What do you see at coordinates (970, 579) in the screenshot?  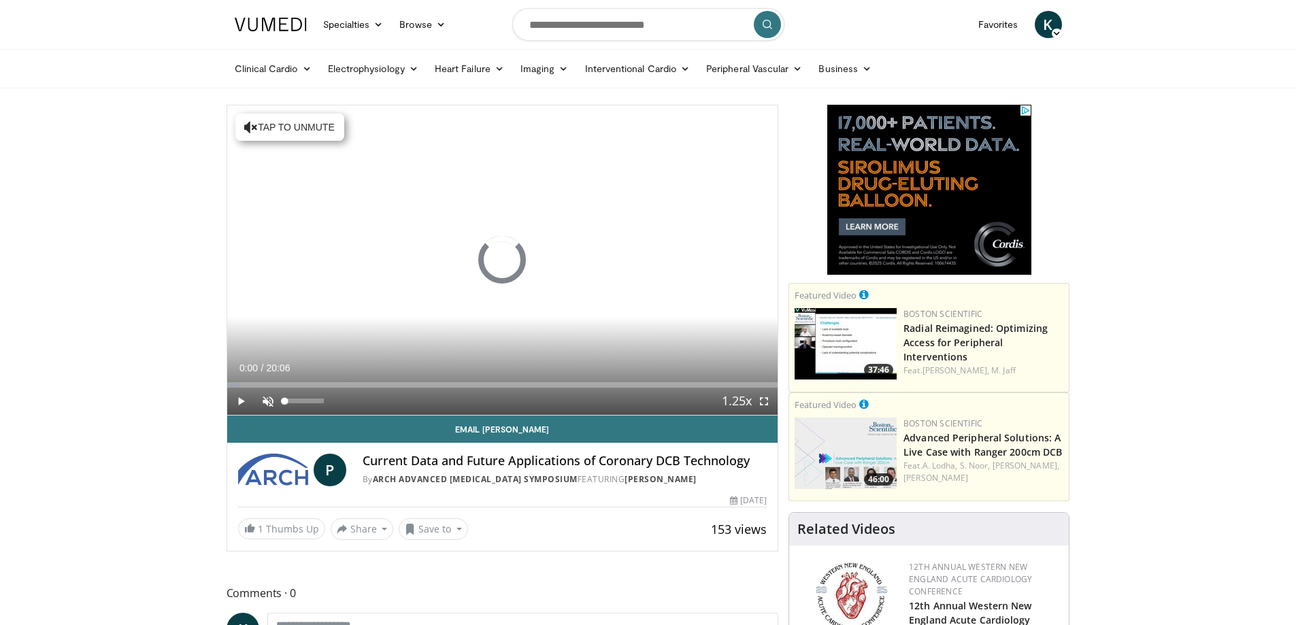 I see `a: 12th Annual Western New England Acute Cardiology Conference` at bounding box center [970, 579].